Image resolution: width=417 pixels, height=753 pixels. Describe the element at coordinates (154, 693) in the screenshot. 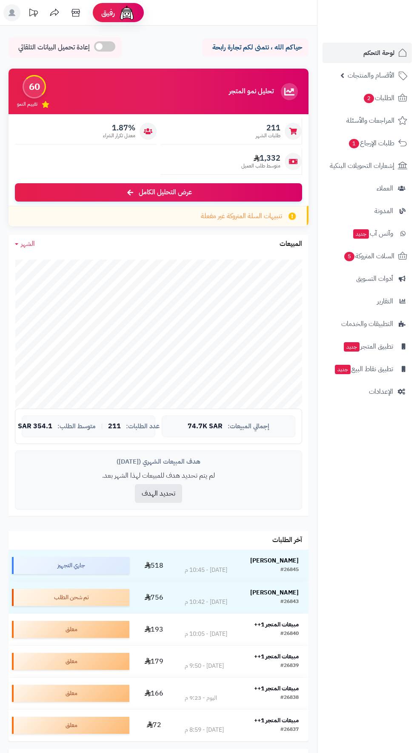

I see `td: 166` at that location.